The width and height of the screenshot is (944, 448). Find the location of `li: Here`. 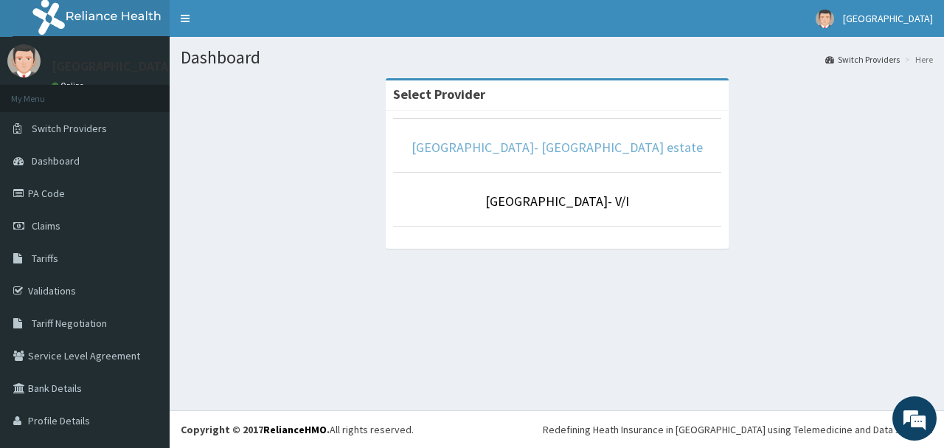

li: Here is located at coordinates (917, 59).